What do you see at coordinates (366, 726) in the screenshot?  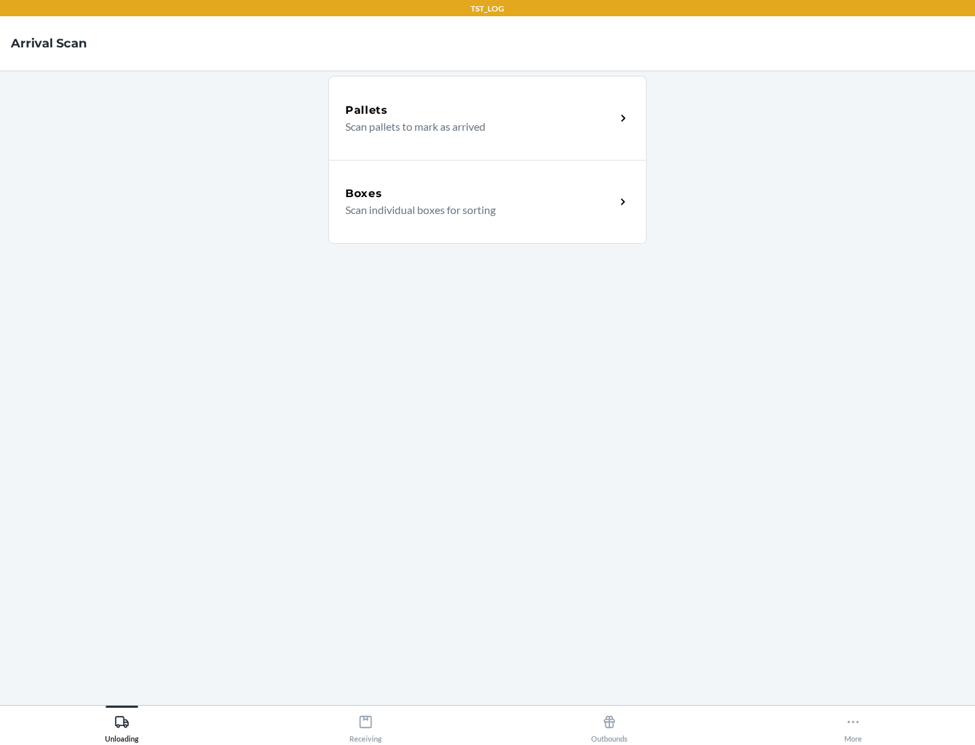 I see `div: Receiving` at bounding box center [366, 726].